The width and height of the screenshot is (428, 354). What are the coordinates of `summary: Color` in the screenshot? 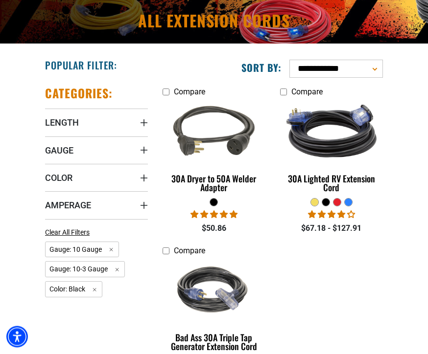 It's located at (96, 178).